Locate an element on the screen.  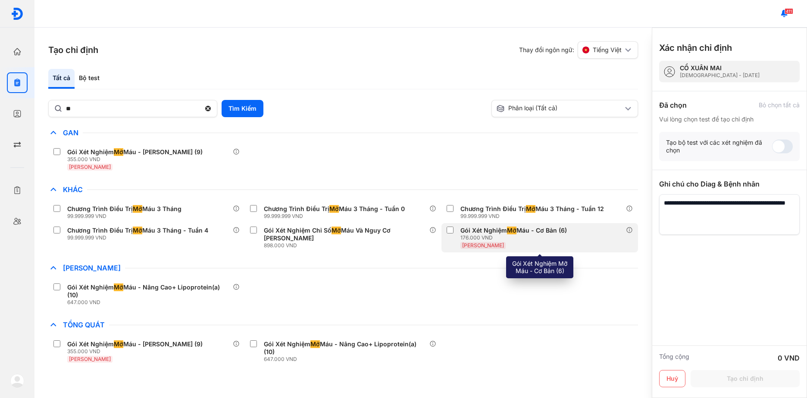
span: Khác is located at coordinates (73, 190).